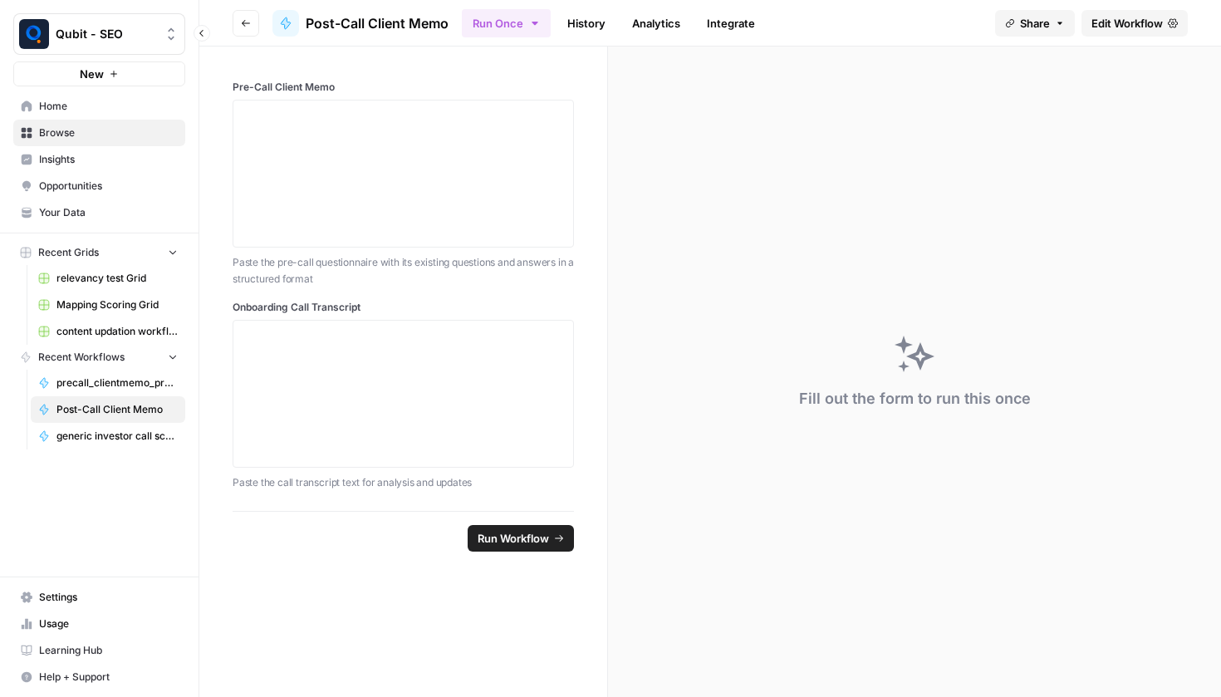  What do you see at coordinates (99, 213) in the screenshot?
I see `a: Your Data` at bounding box center [99, 213].